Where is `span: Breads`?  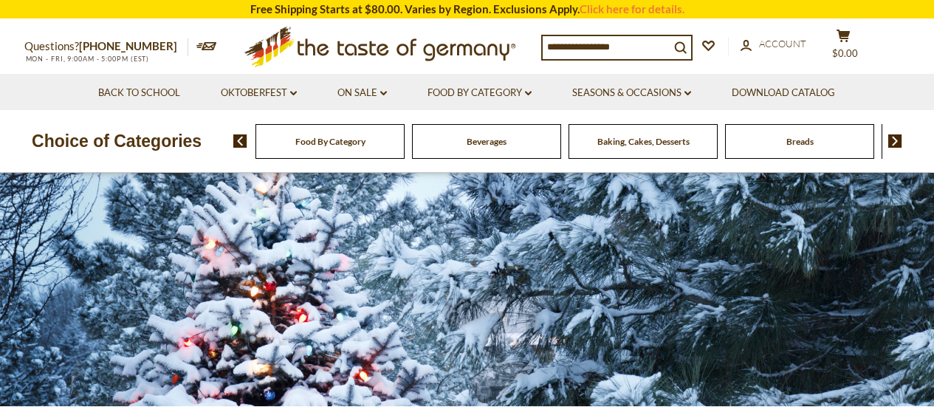 span: Breads is located at coordinates (799, 141).